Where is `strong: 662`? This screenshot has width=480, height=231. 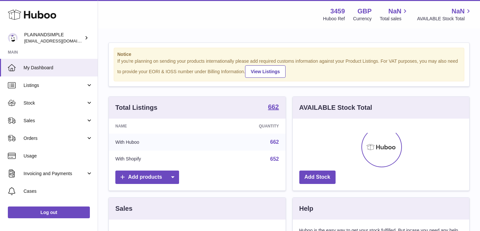
strong: 662 is located at coordinates (273, 107).